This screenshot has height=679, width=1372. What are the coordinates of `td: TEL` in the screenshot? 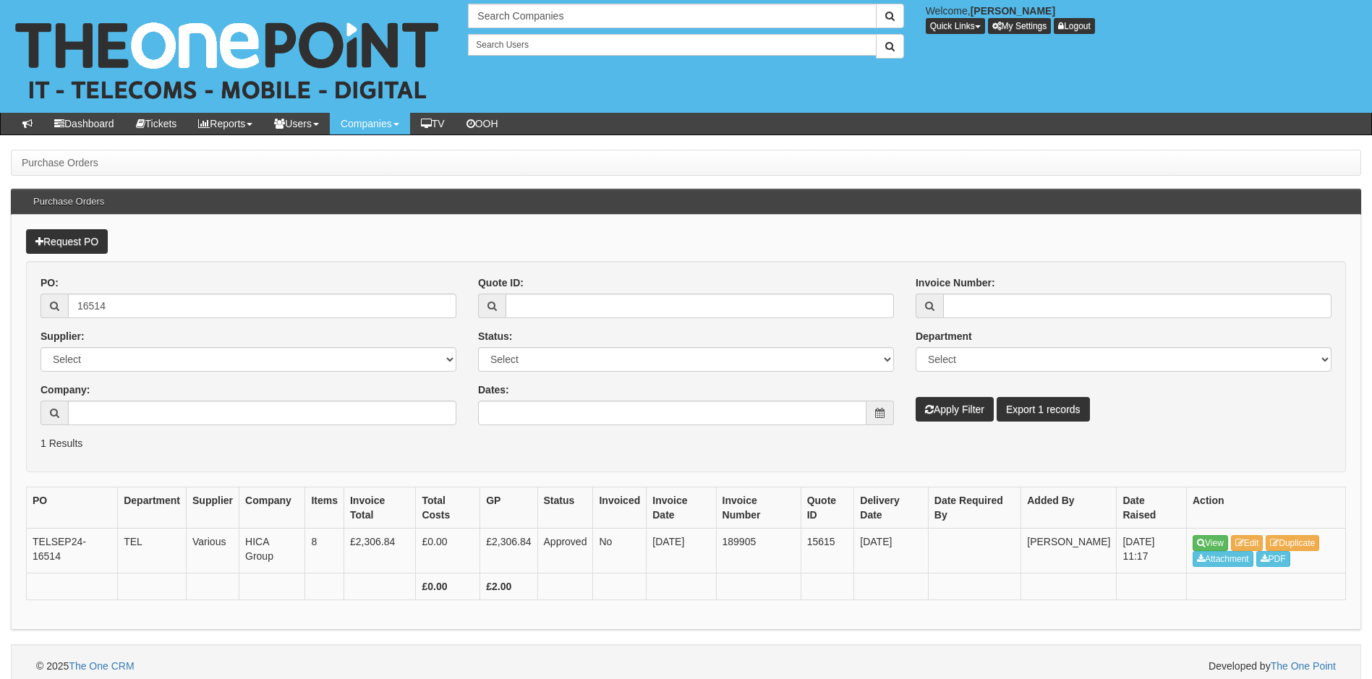 It's located at (152, 551).